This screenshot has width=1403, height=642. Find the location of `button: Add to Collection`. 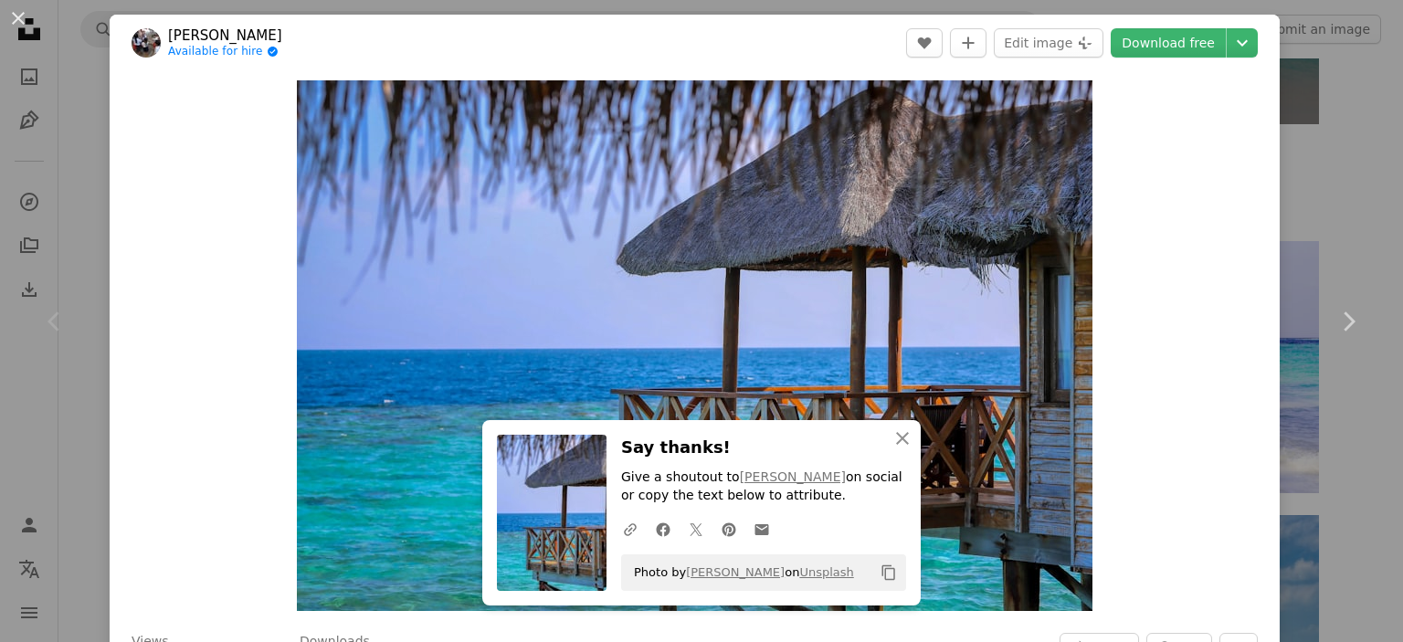

button: Add to Collection is located at coordinates (969, 43).